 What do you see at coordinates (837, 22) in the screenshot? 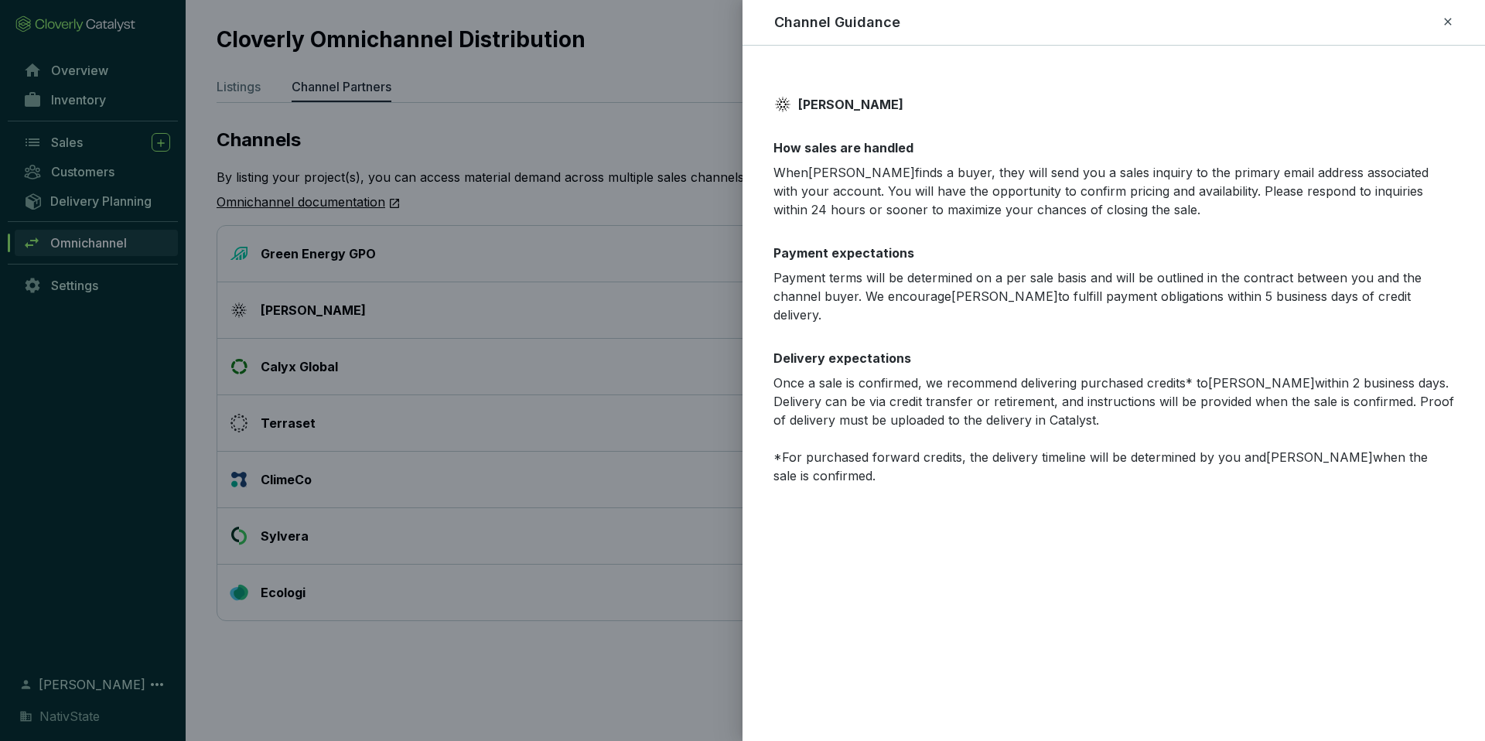
I see `h2: Channel Guidance` at bounding box center [837, 22].